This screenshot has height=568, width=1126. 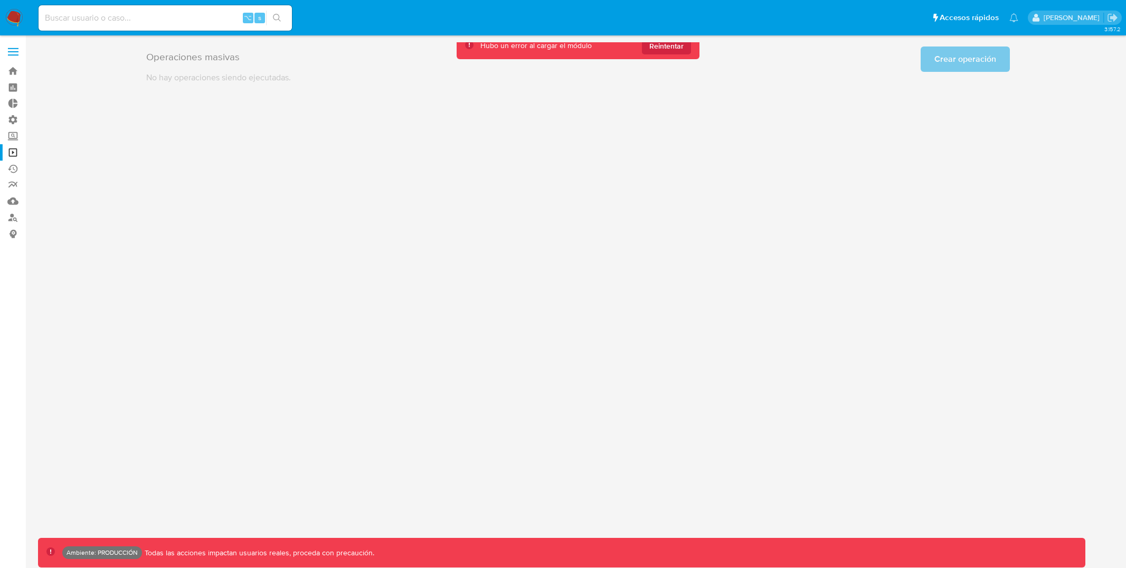 I want to click on a: Salir, so click(x=1112, y=17).